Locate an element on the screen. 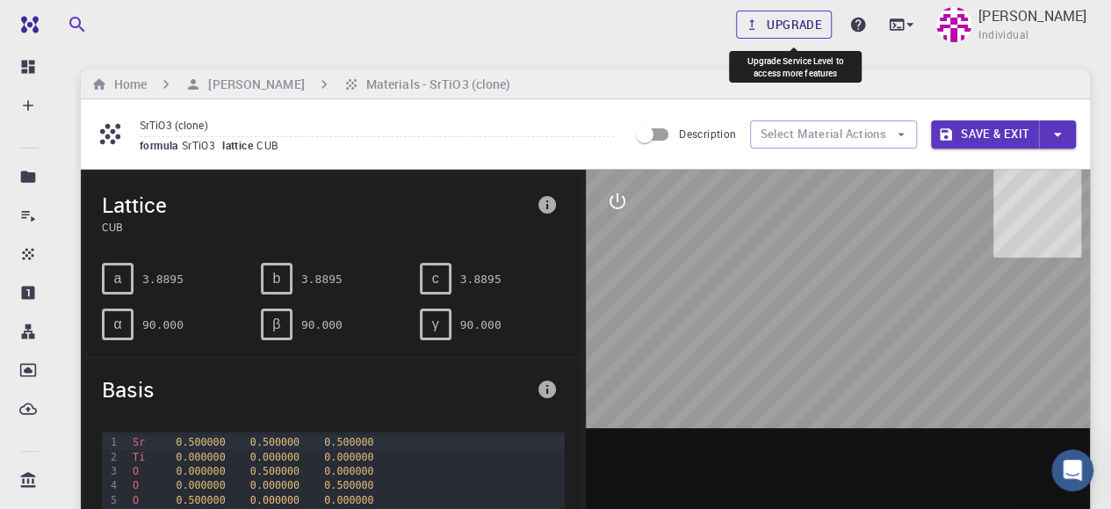 Image resolution: width=1111 pixels, height=509 pixels. div: 3 is located at coordinates (111, 471).